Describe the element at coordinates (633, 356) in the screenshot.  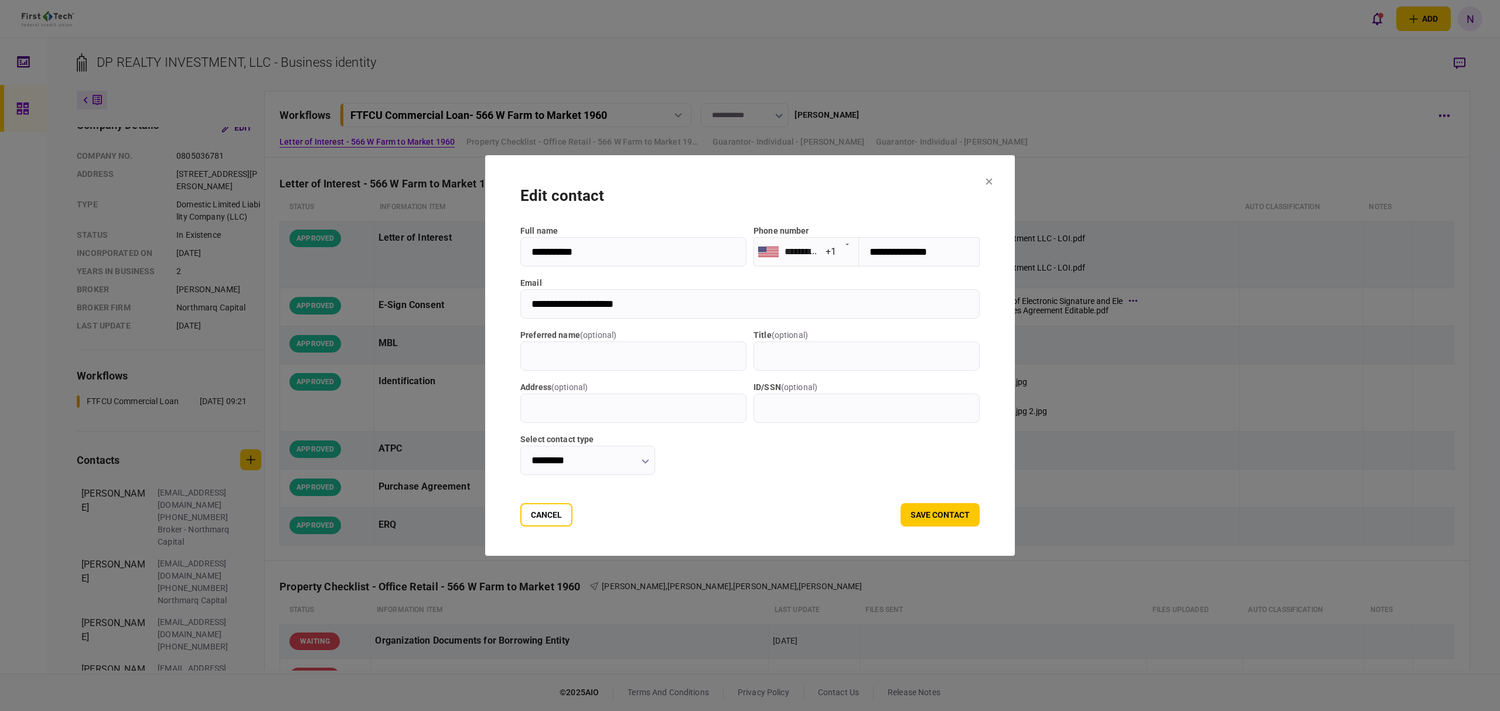
I see `input: Preferred name` at that location.